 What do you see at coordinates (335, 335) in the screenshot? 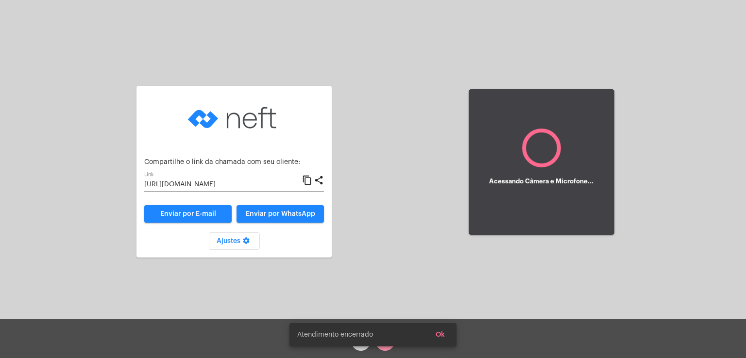
I see `span: Atendimento encerrado` at bounding box center [335, 335].